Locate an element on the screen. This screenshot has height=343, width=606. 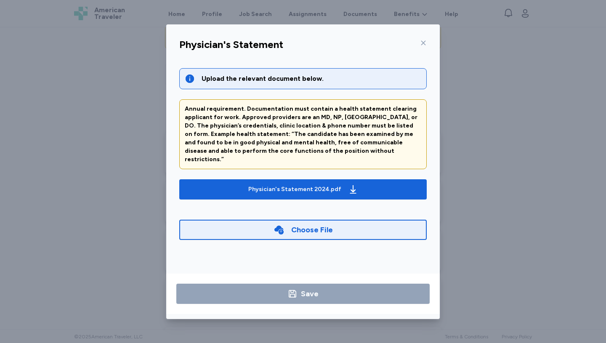
div: Annual requirement. Documentation must contain a health statement clearing applicant for work. Ap... is located at coordinates (303, 134).